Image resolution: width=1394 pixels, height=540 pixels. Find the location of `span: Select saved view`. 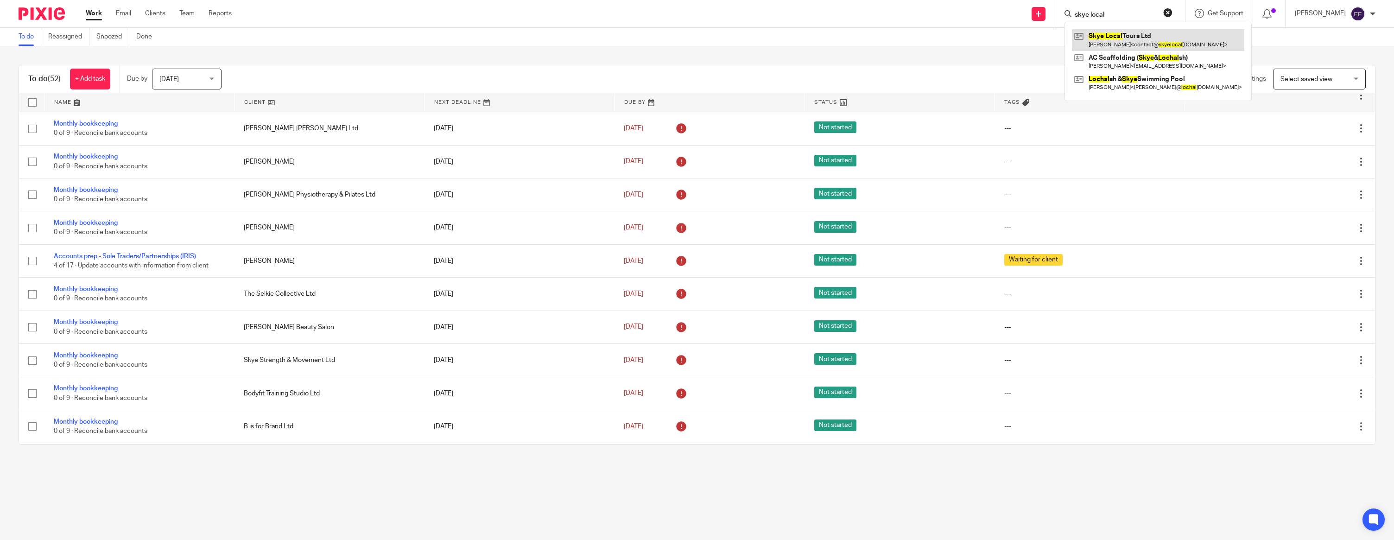

span: Select saved view is located at coordinates (1307, 79).